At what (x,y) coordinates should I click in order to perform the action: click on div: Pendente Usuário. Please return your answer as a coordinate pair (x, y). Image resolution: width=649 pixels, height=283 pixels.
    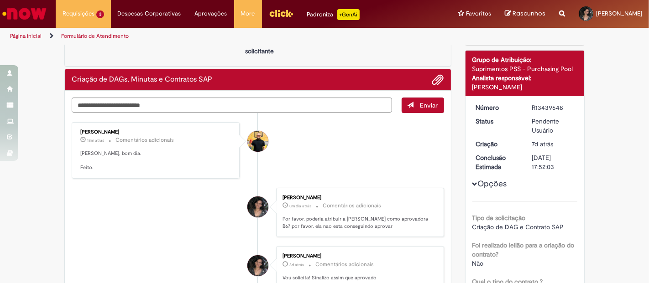
    Looking at the image, I should click on (552, 126).